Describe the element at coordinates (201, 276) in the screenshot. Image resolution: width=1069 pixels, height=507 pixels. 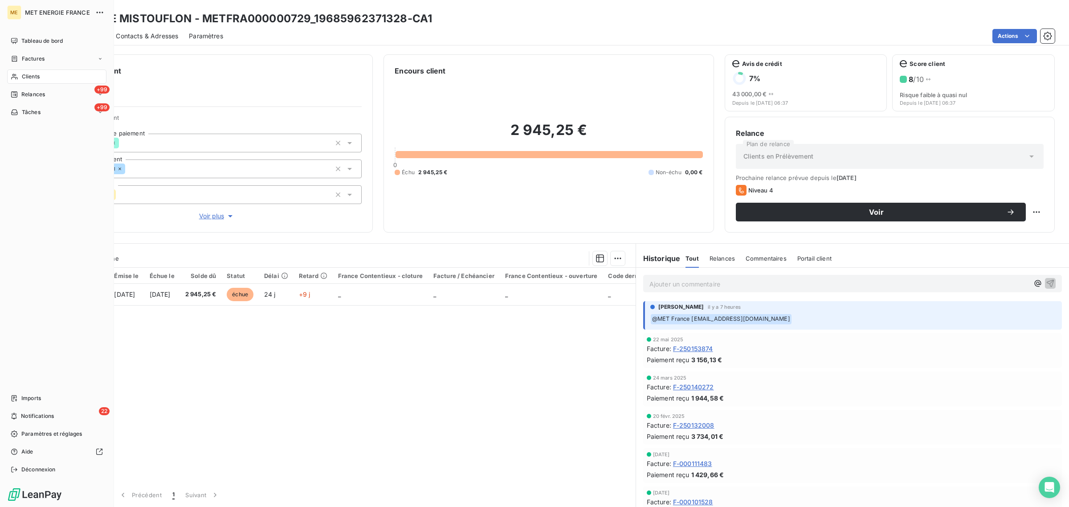
I see `div: Solde dû` at that location.